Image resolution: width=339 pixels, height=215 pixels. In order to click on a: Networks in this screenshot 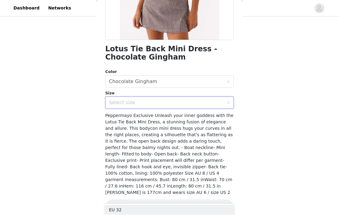, I will do `click(59, 8)`.